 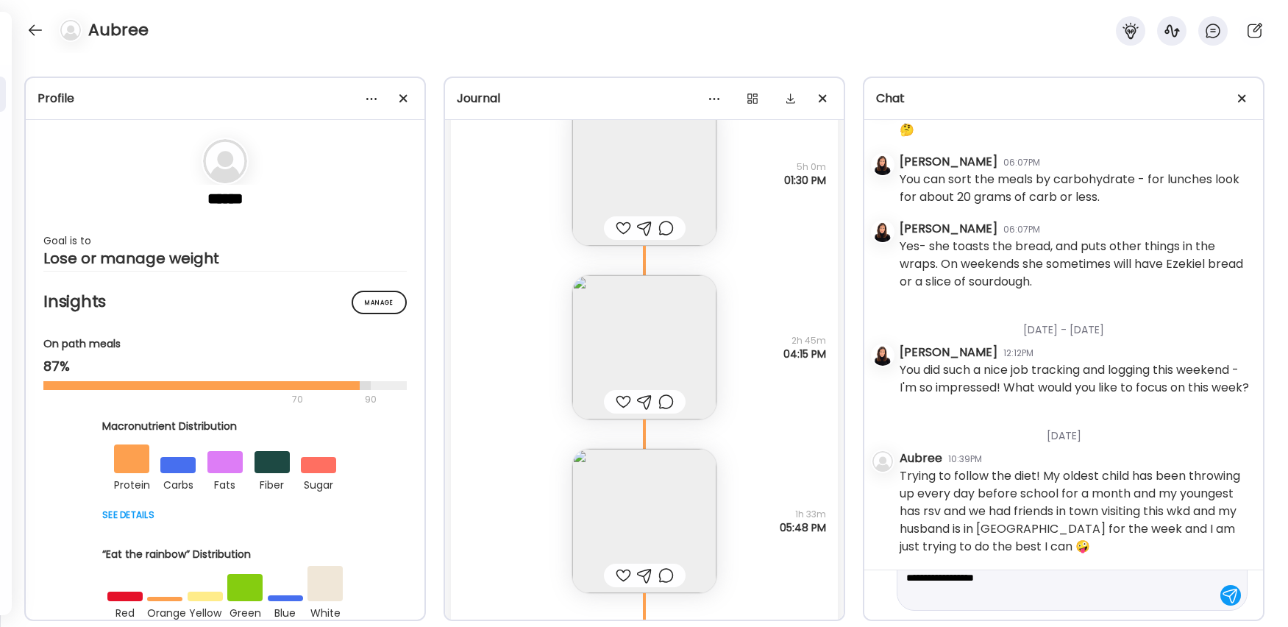 I want to click on h2: Insights, so click(x=225, y=302).